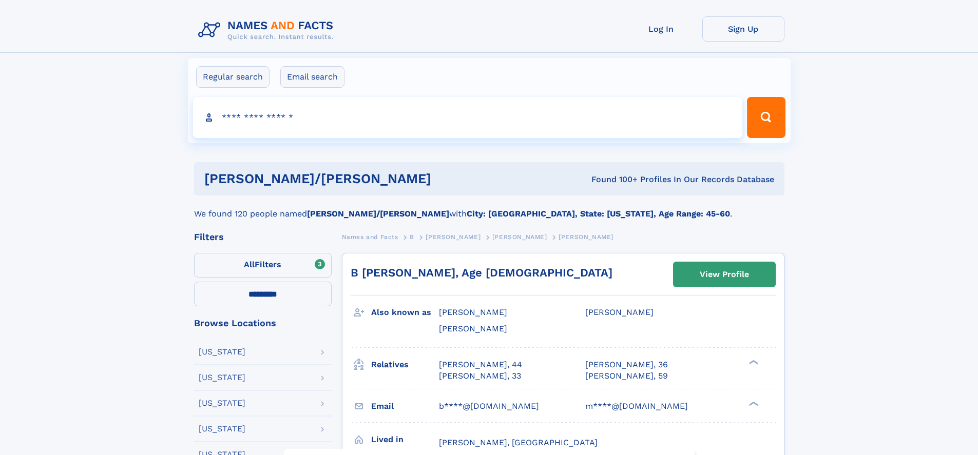 The image size is (978, 455). What do you see at coordinates (263, 265) in the screenshot?
I see `label: Filters` at bounding box center [263, 265].